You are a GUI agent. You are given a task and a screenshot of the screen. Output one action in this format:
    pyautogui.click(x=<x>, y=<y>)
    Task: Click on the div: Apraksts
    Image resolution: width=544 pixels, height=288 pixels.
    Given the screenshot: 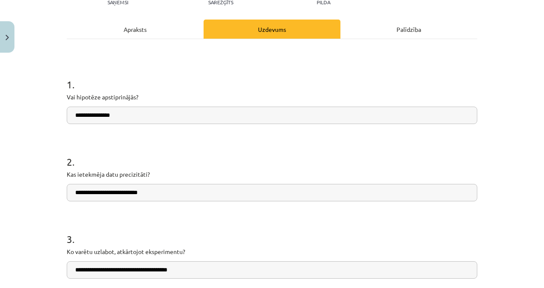 What is the action you would take?
    pyautogui.click(x=135, y=29)
    